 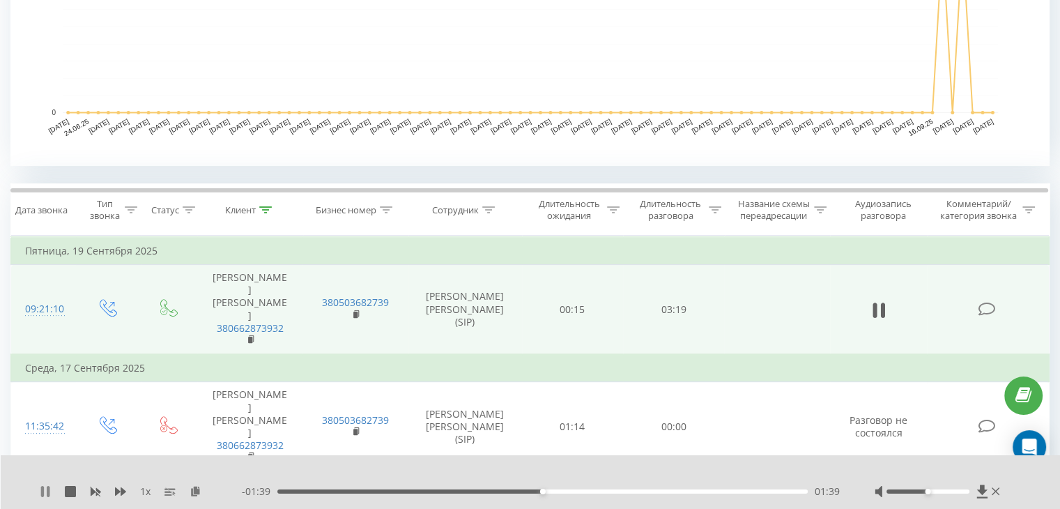 I want to click on div: Аудиозапись разговора, so click(x=883, y=210).